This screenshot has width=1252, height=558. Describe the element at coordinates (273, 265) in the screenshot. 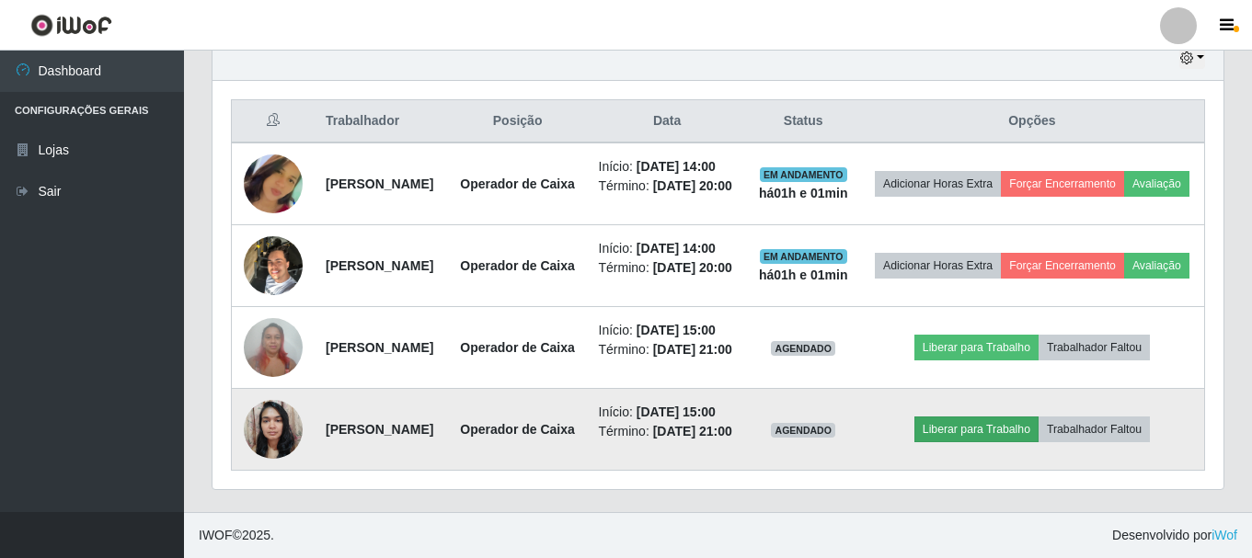

I see `img: 1725217718320.jpeg` at that location.